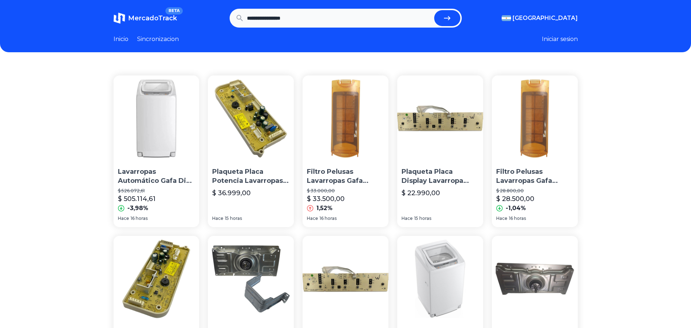 The width and height of the screenshot is (691, 328). What do you see at coordinates (152, 18) in the screenshot?
I see `span: MercadoTrack` at bounding box center [152, 18].